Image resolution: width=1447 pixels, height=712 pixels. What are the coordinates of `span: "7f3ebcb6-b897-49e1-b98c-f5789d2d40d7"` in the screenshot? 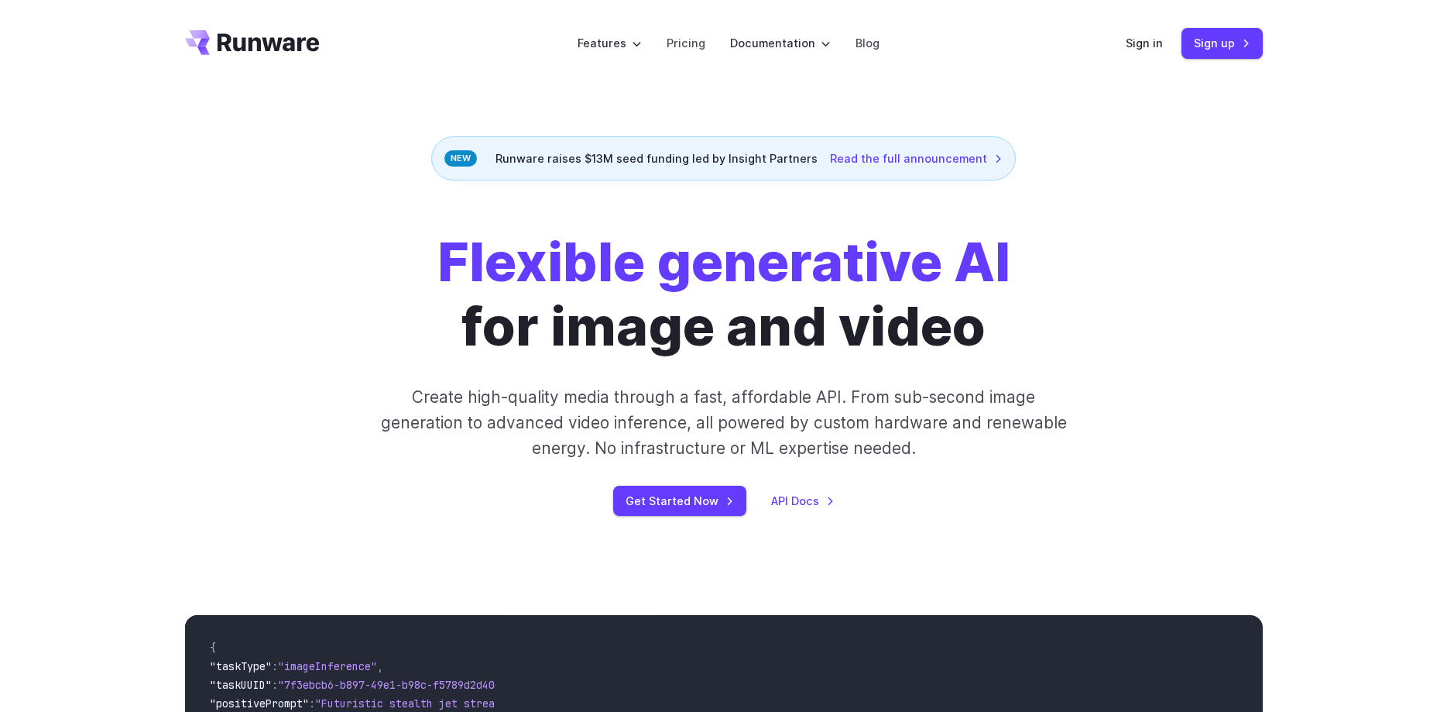 It's located at (396, 685).